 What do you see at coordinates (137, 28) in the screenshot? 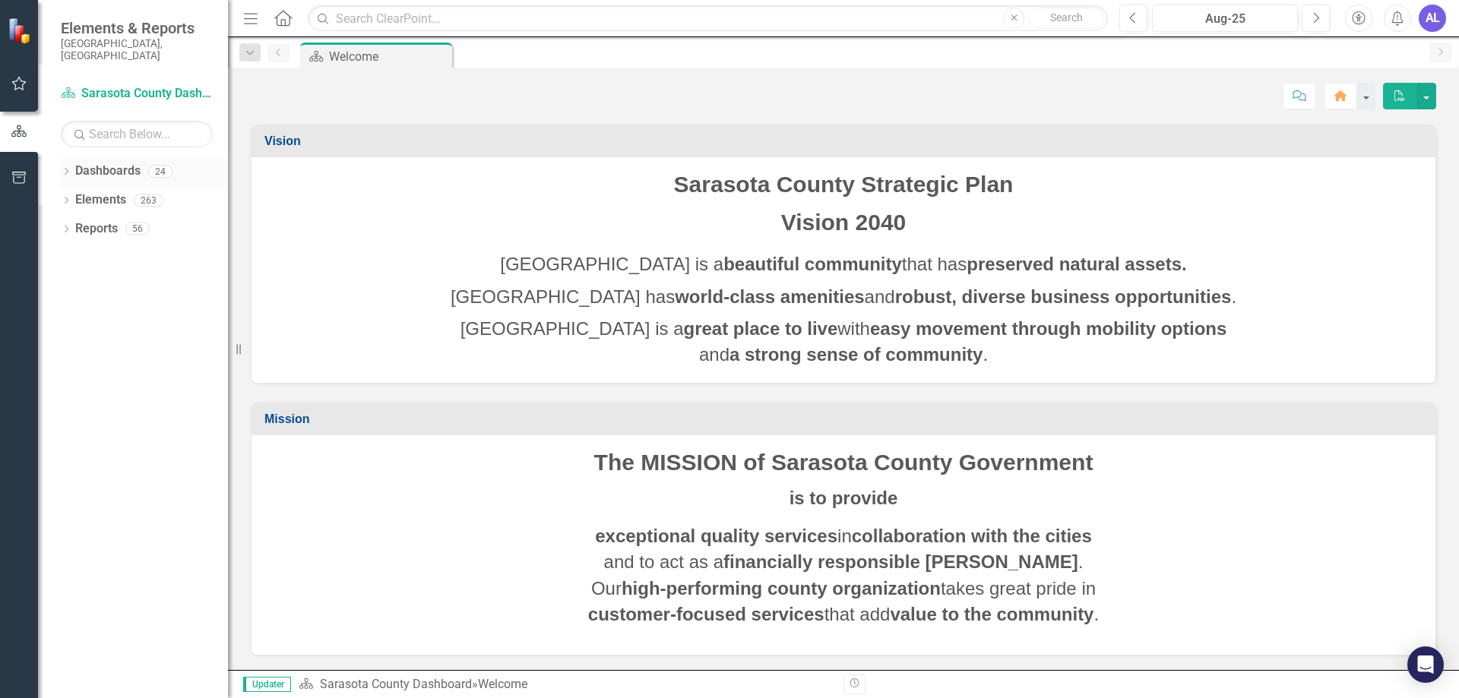
I see `span: Elements & Reports` at bounding box center [137, 28].